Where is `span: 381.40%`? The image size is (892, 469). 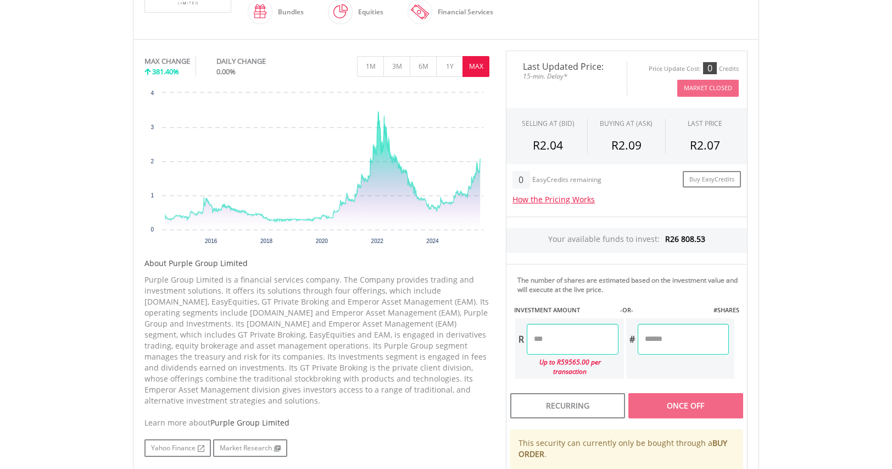 span: 381.40% is located at coordinates (165, 71).